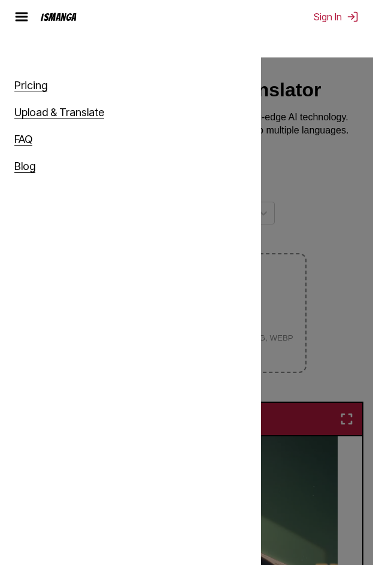  Describe the element at coordinates (352, 17) in the screenshot. I see `img: Sign out` at that location.